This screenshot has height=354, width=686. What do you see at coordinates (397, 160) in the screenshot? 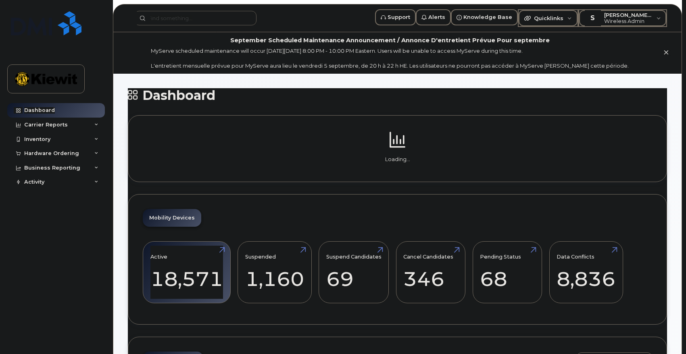
I see `p: Loading...` at bounding box center [397, 160].